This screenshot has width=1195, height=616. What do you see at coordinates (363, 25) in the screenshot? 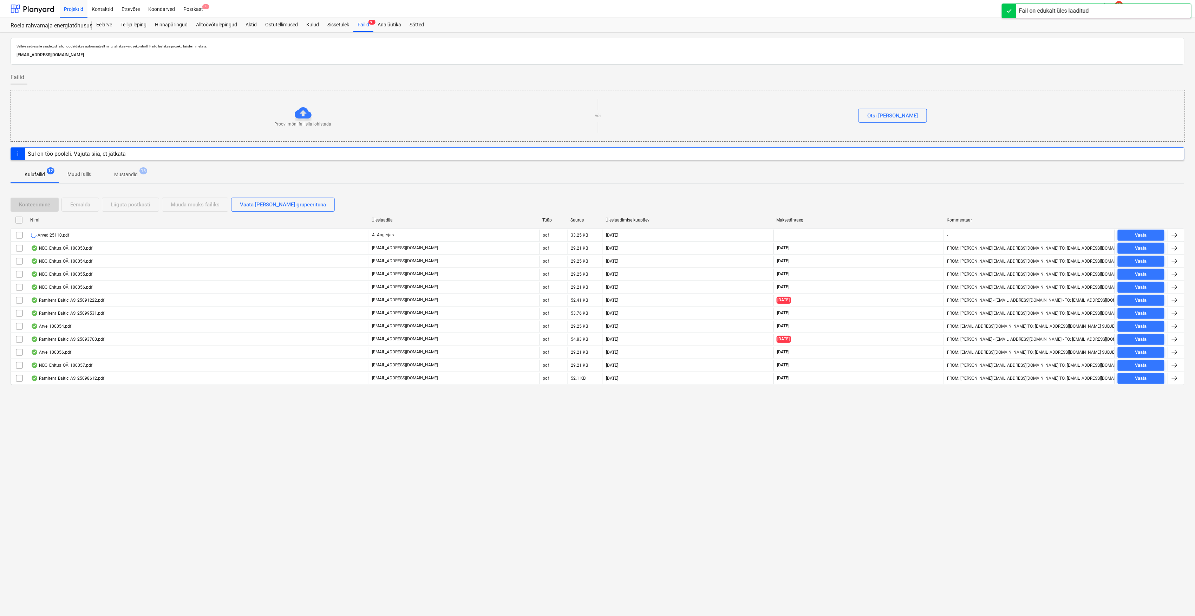
I see `a: Failid9+` at bounding box center [363, 25].